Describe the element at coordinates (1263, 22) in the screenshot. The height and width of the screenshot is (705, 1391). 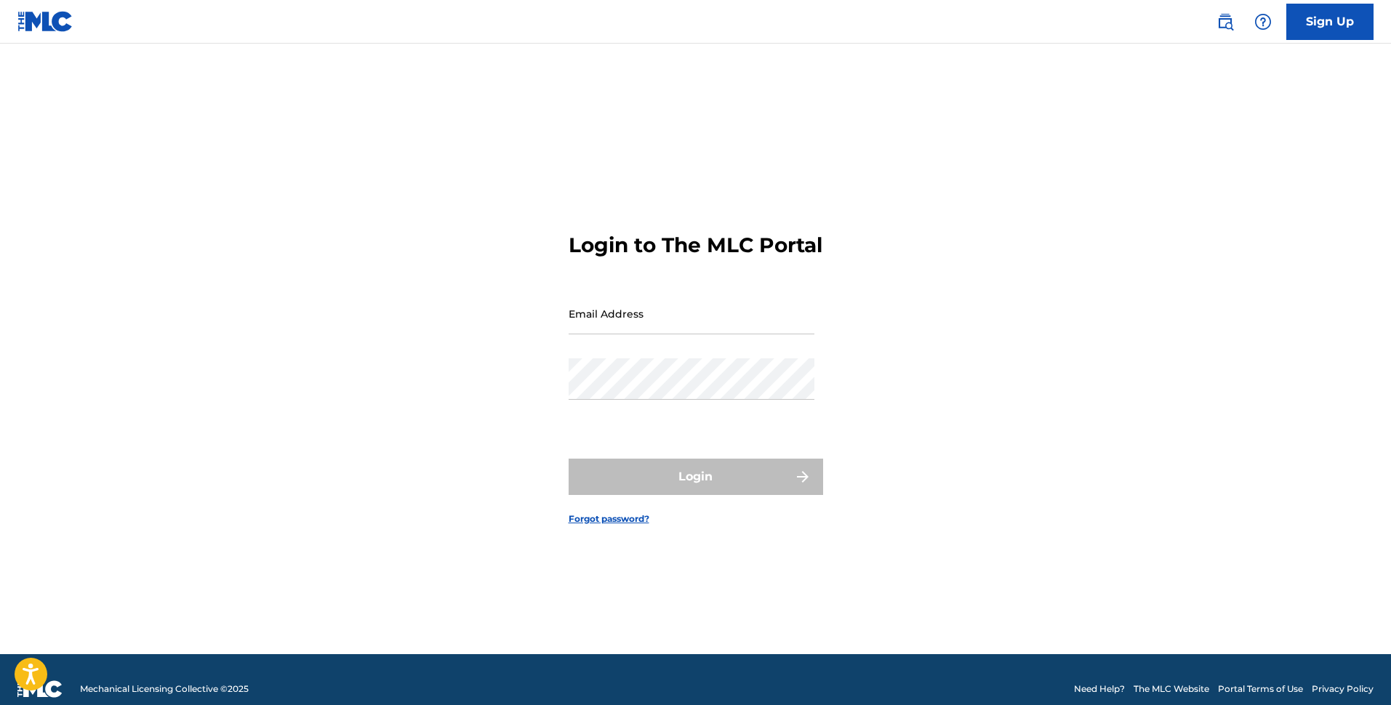
I see `div: Help` at that location.